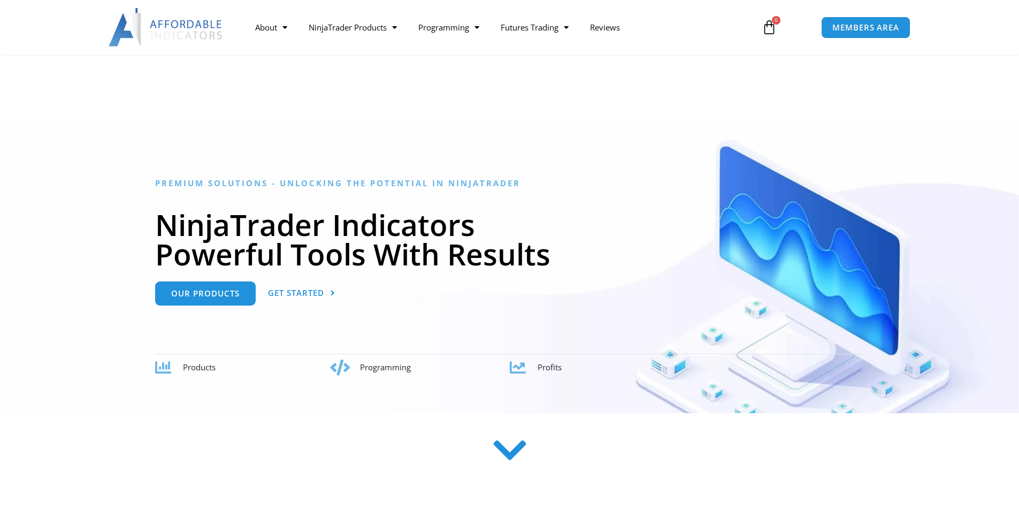 The height and width of the screenshot is (510, 1019). Describe the element at coordinates (509, 183) in the screenshot. I see `h6: Premium Solutions - Unlocking the Potential in NinjaTrader` at that location.